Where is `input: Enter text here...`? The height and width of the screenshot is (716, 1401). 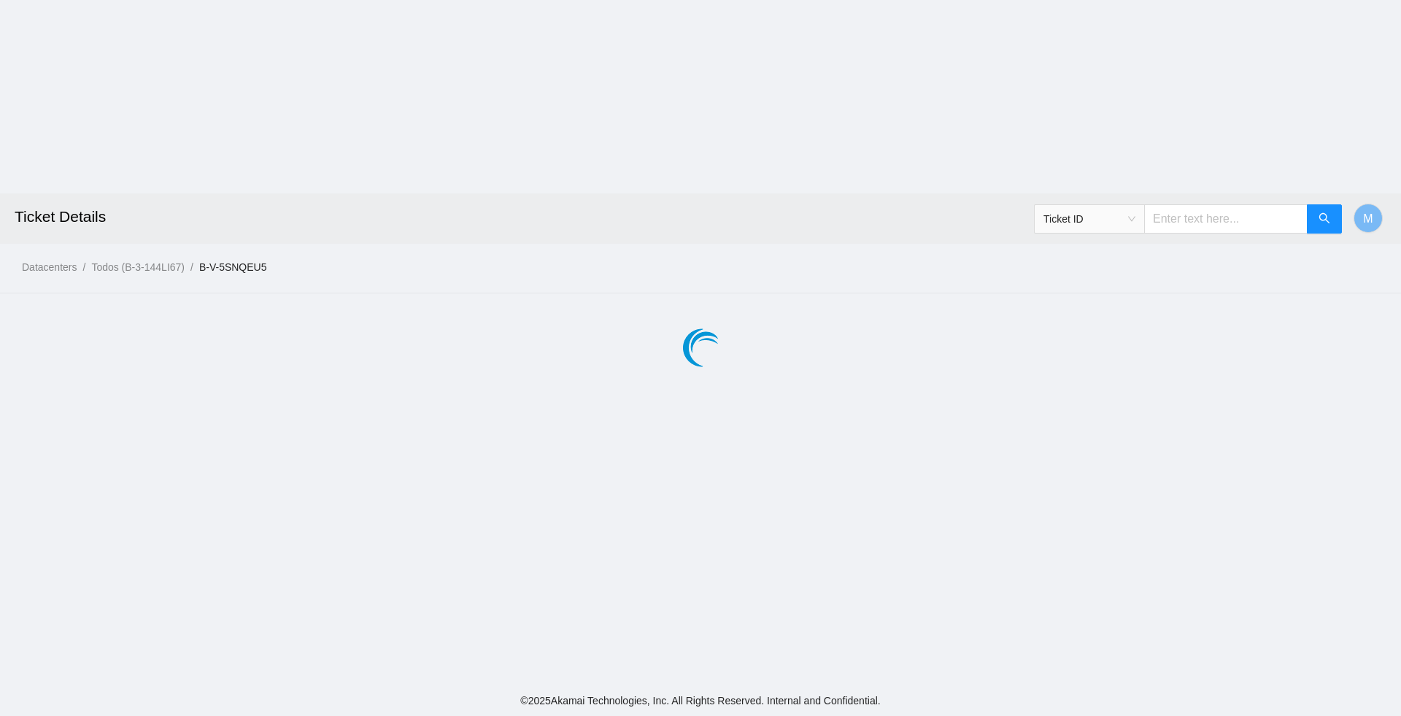
input: Enter text here... is located at coordinates (1226, 219).